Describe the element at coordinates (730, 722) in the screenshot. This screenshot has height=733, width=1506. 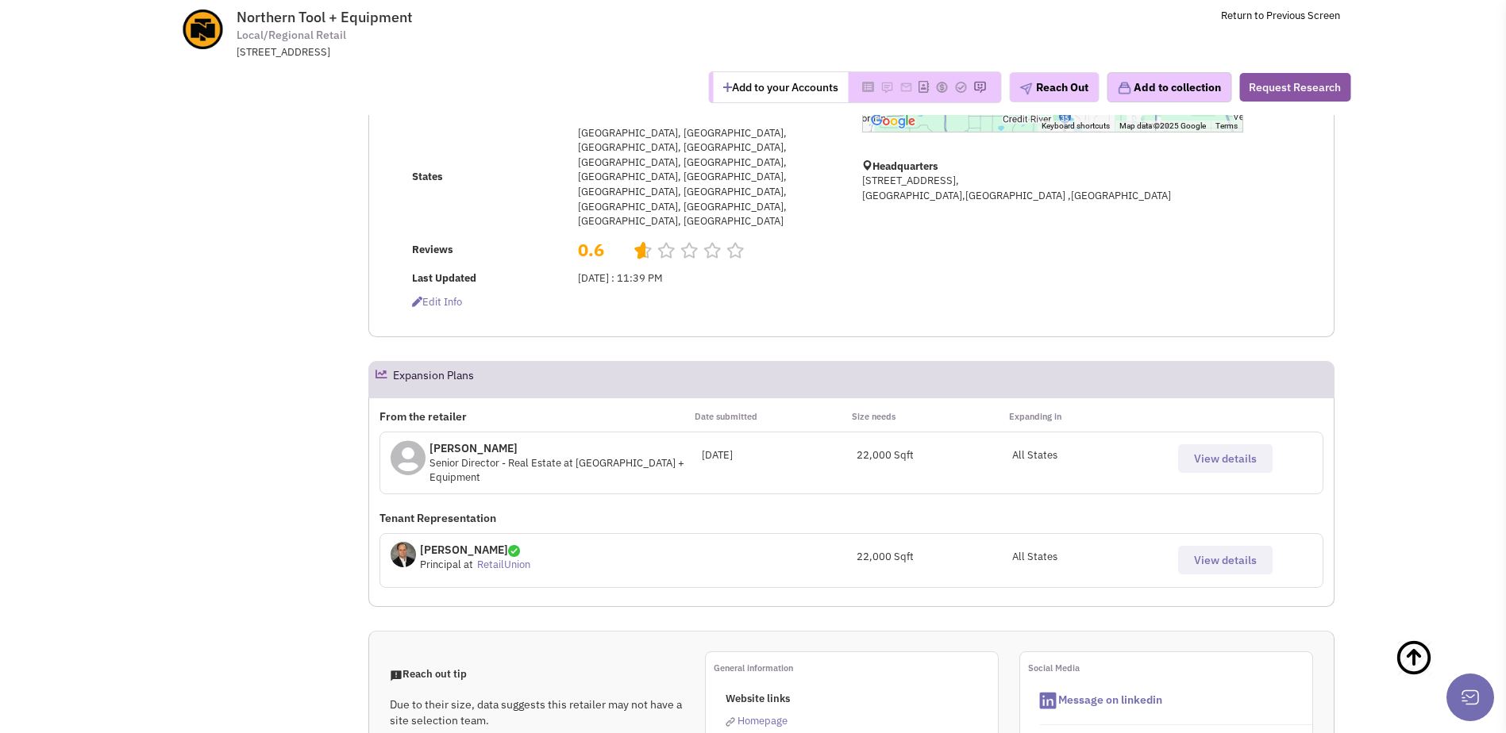
I see `img: reachlinkicon.png` at that location.